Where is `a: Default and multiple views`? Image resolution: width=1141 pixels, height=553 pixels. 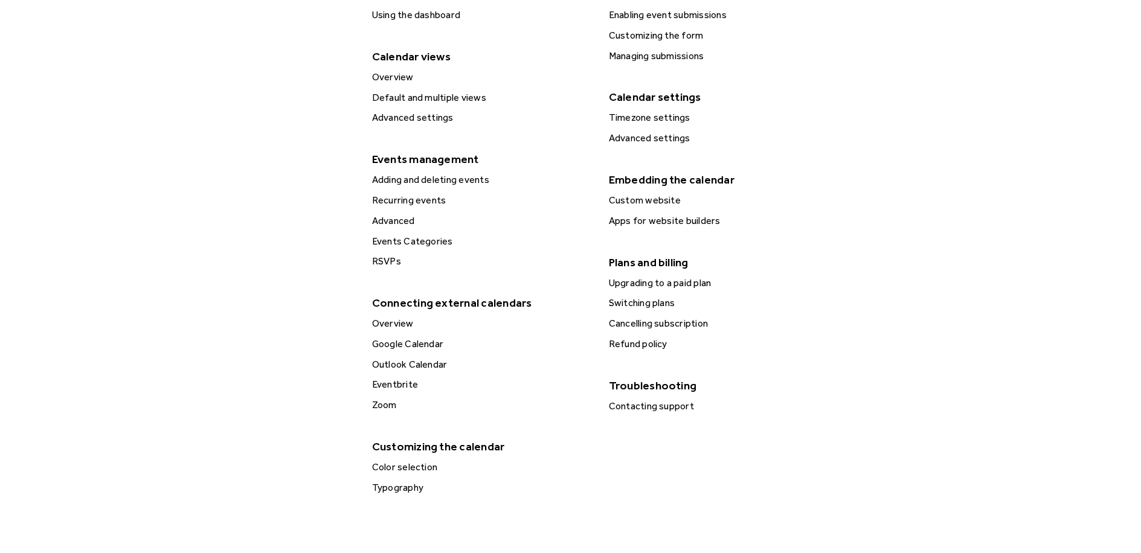 a: Default and multiple views is located at coordinates (481, 98).